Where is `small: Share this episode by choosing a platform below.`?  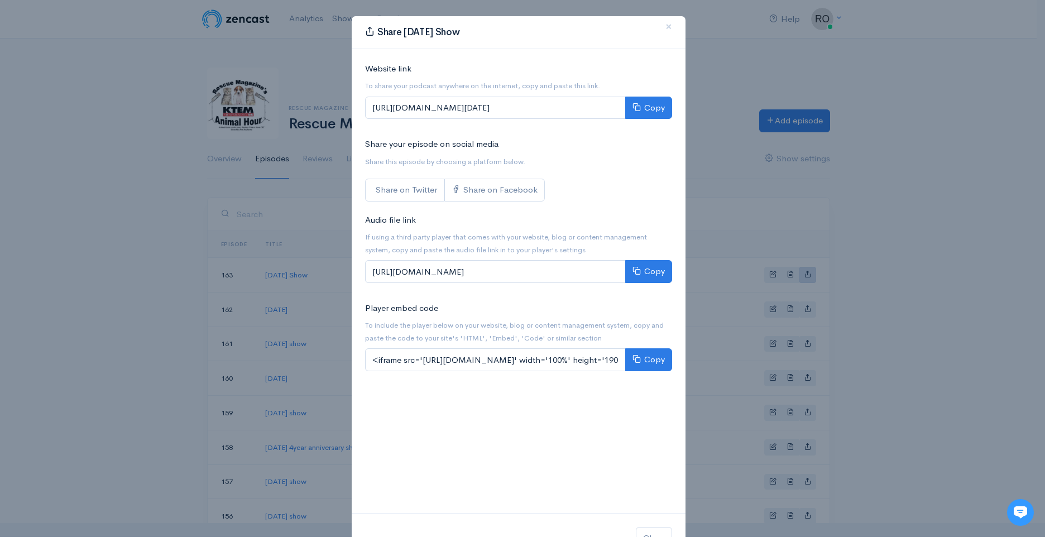
small: Share this episode by choosing a platform below. is located at coordinates (445, 161).